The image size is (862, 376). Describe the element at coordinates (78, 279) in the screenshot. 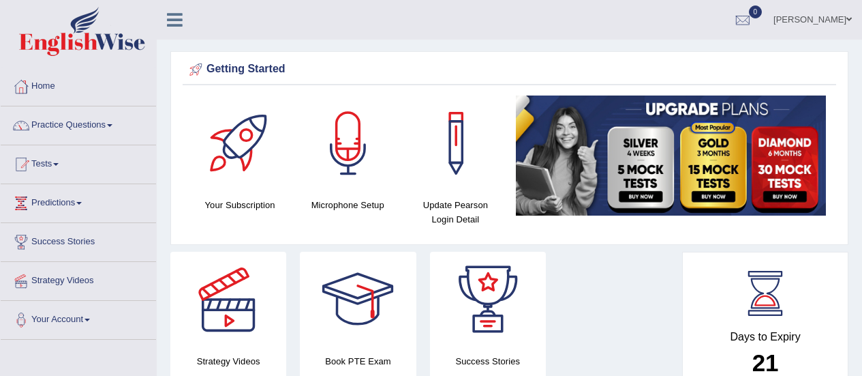

I see `a: Strategy Videos` at that location.